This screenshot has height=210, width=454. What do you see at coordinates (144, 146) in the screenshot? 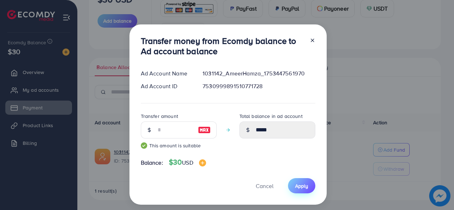
I see `img: guide` at bounding box center [144, 146].